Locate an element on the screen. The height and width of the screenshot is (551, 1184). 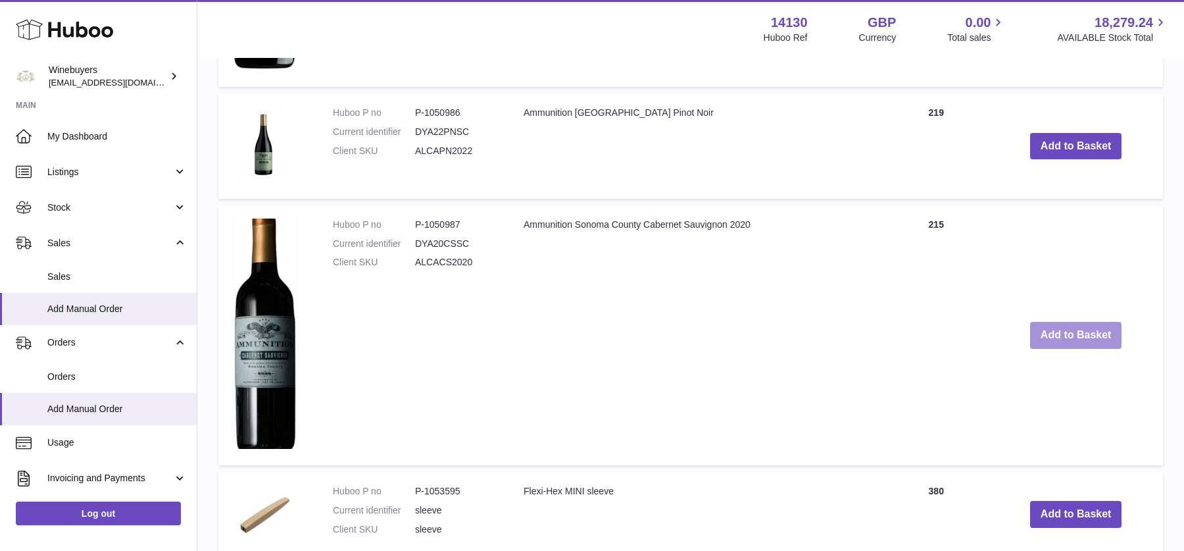
span: Total sales is located at coordinates (976, 38).